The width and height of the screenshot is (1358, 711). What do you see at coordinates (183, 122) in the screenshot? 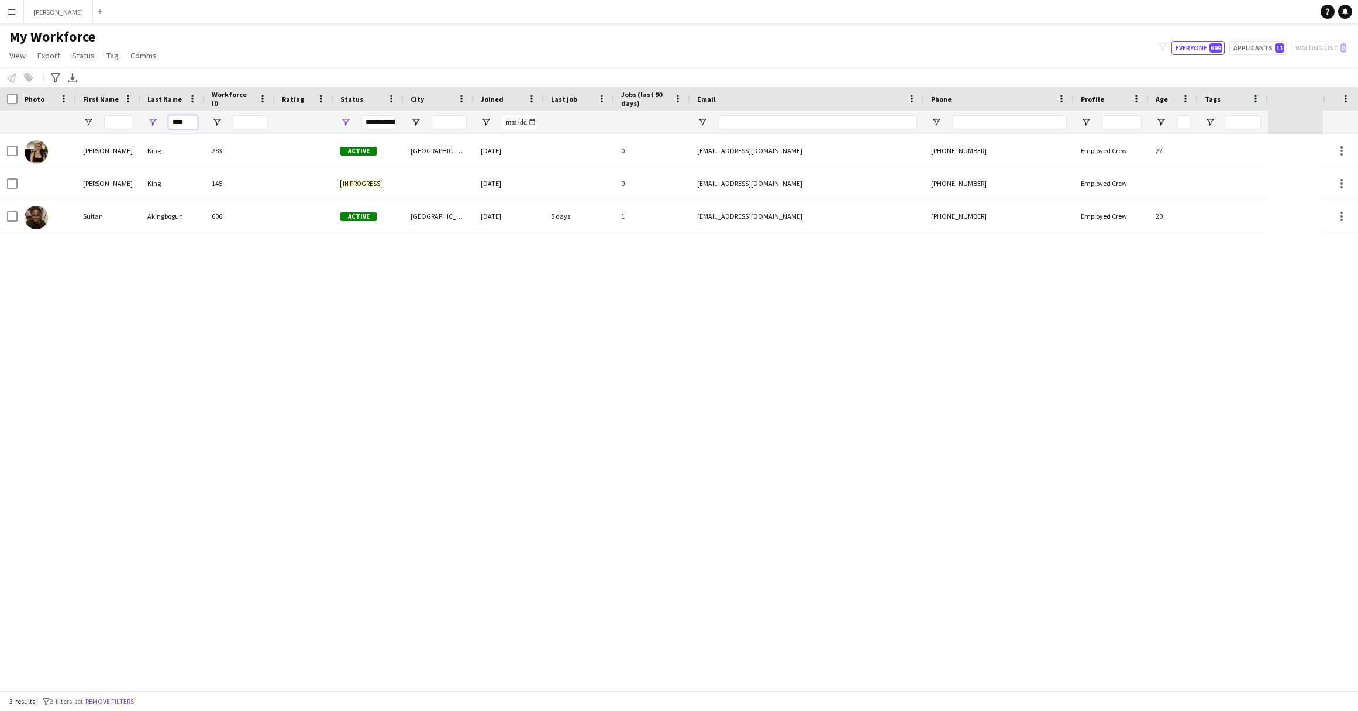
I see `input: Last Name Filter Input` at bounding box center [183, 122].